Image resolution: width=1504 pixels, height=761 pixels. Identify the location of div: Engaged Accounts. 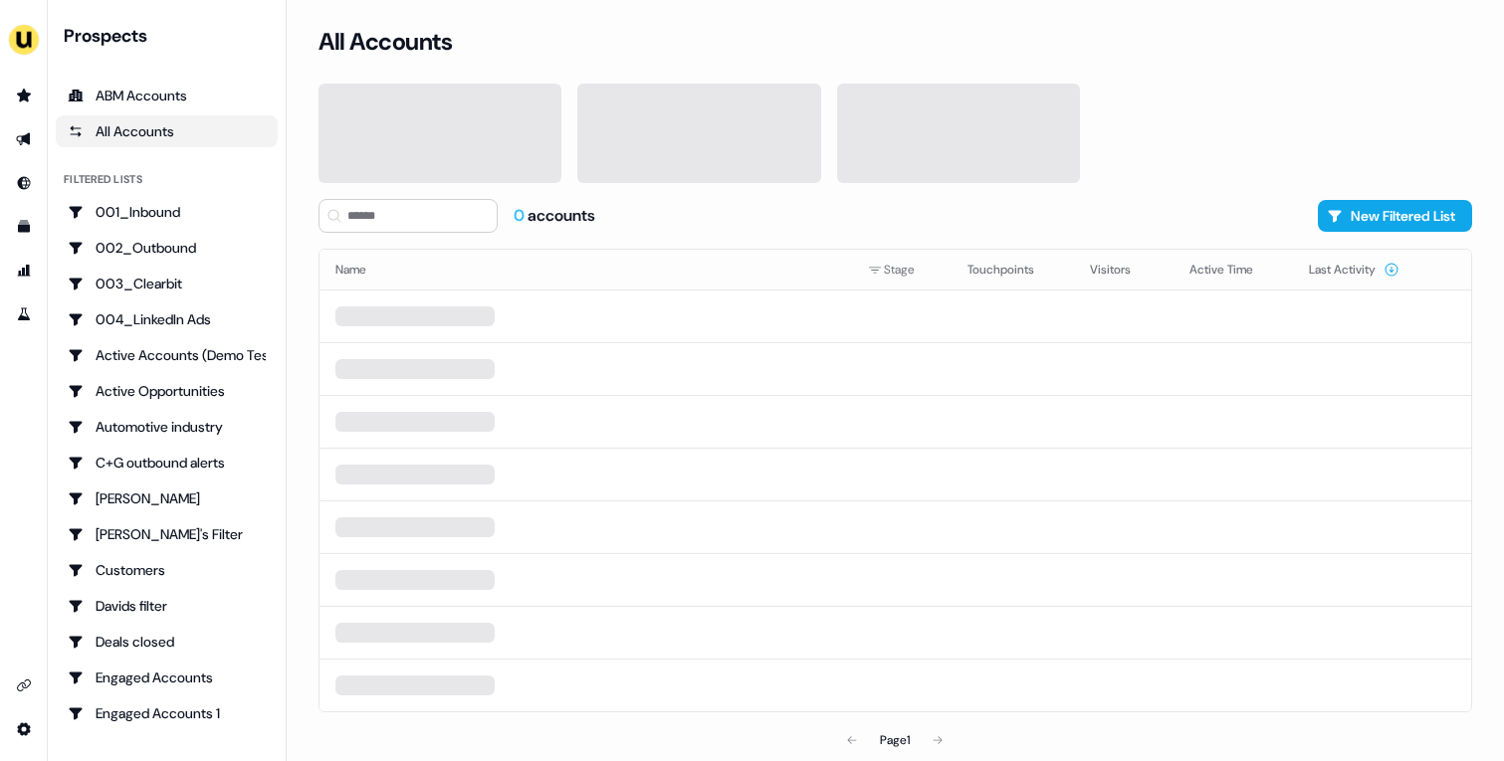
(166, 678).